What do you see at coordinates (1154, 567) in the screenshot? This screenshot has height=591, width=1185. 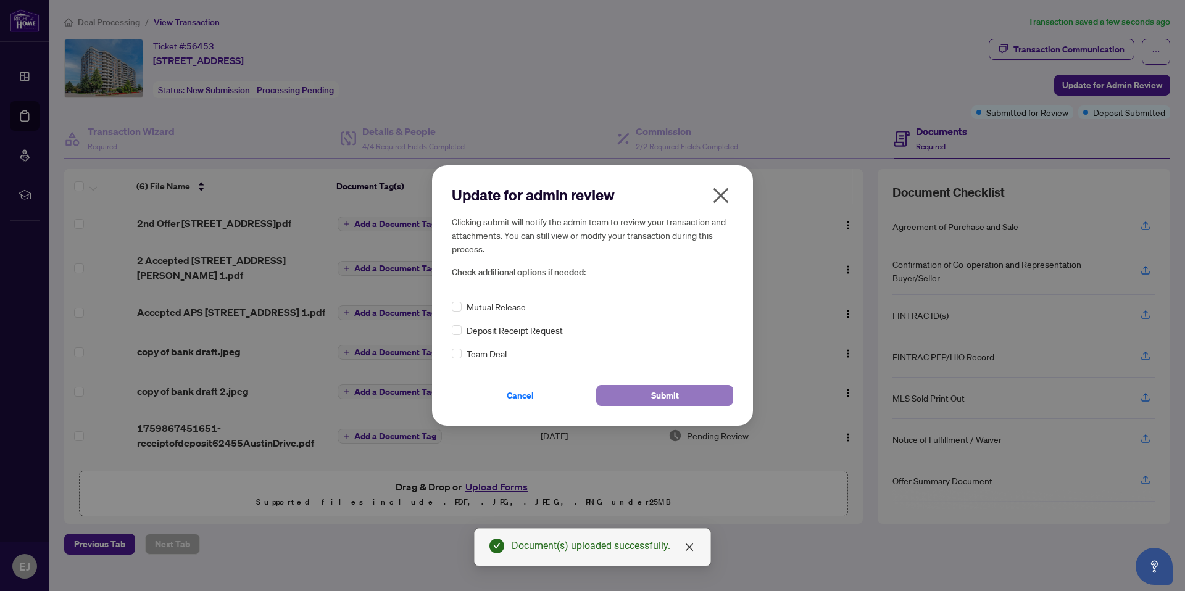 I see `button: Open asap` at bounding box center [1154, 567].